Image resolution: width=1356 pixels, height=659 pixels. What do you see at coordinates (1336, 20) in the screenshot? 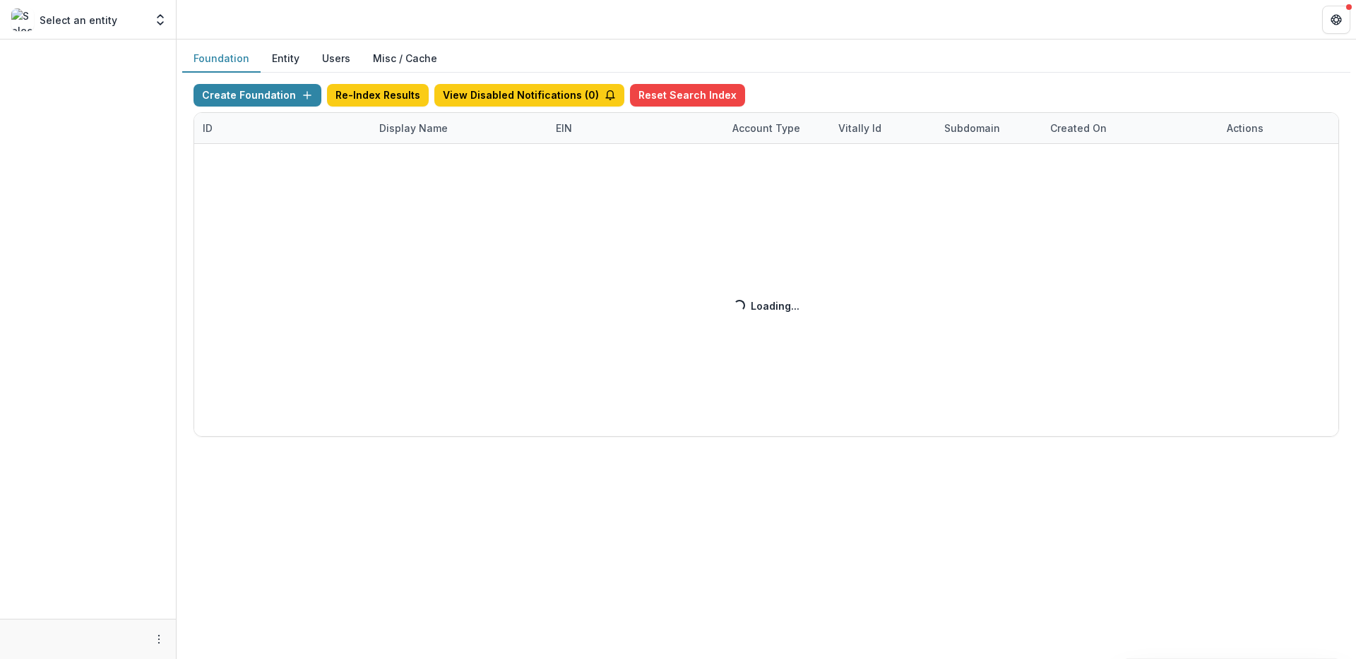
I see `button: Get Help` at bounding box center [1336, 20].